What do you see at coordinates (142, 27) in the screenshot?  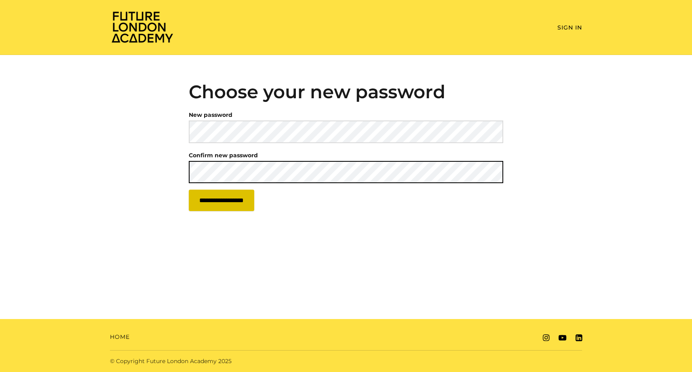 I see `img: Home Page` at bounding box center [142, 27].